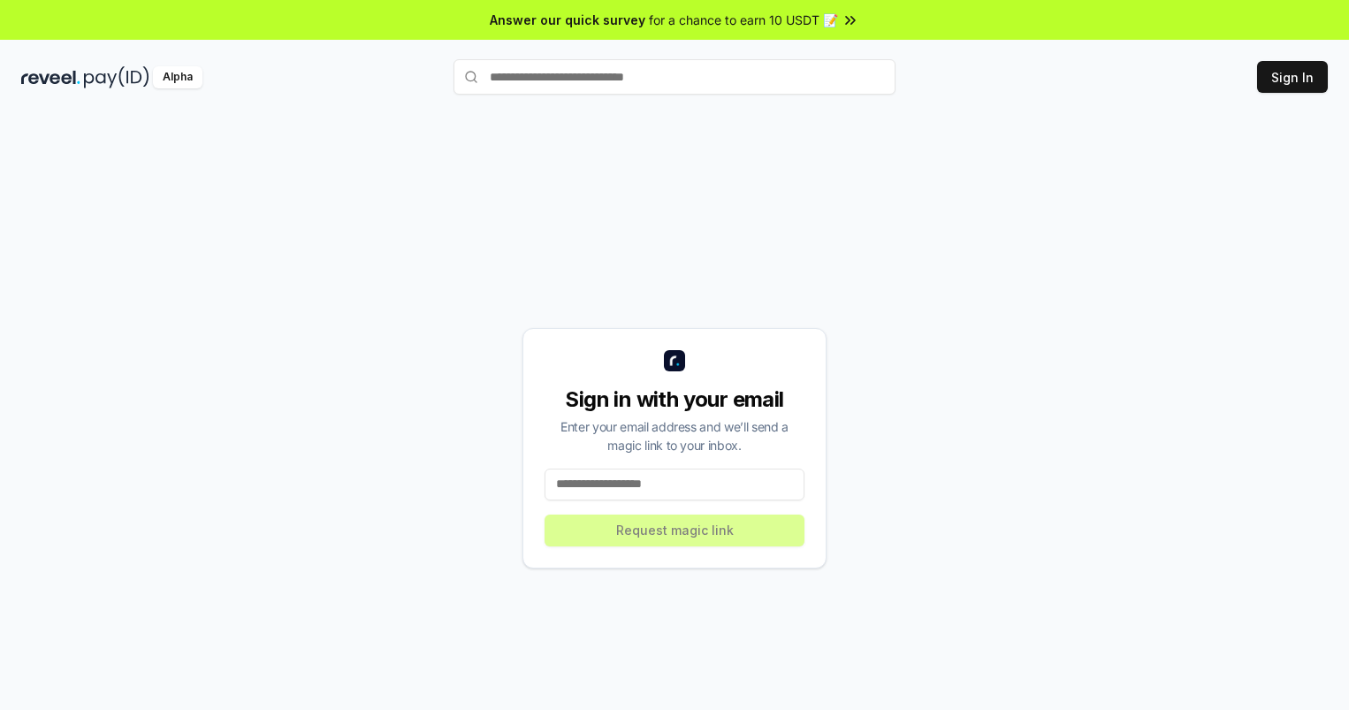 The width and height of the screenshot is (1349, 710). What do you see at coordinates (675, 361) in the screenshot?
I see `img: logo_small` at bounding box center [675, 361].